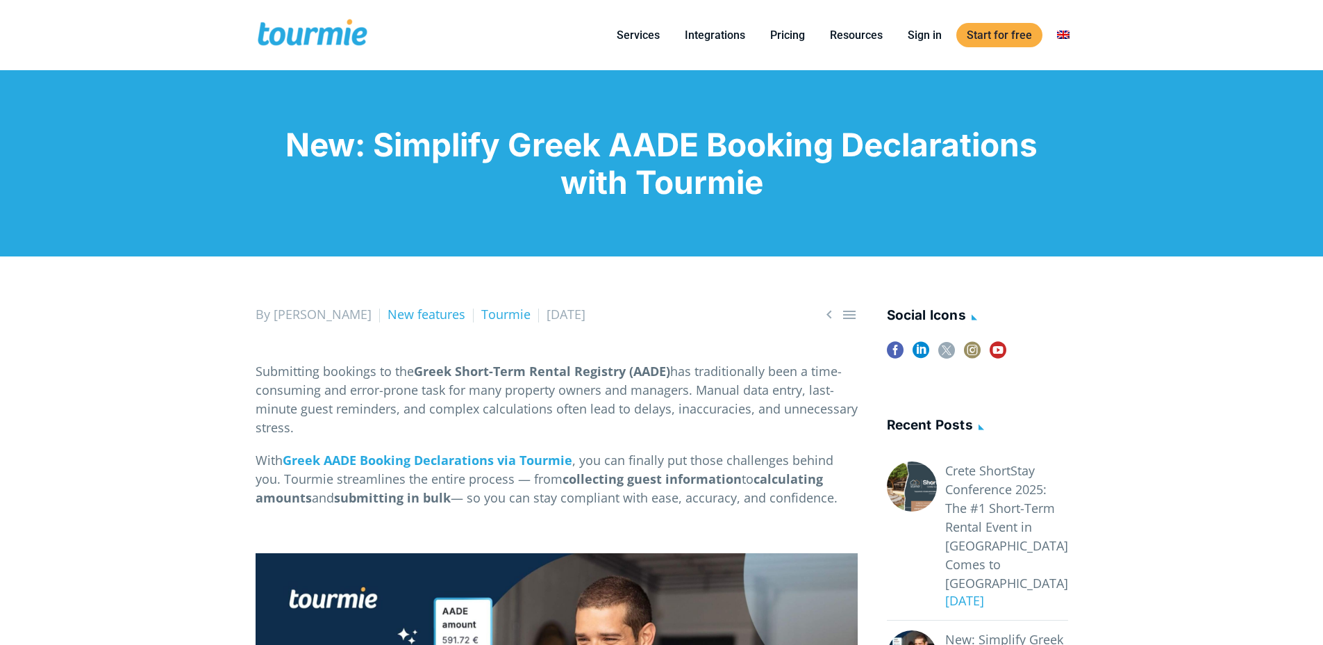  Describe the element at coordinates (947, 354) in the screenshot. I see `a: twitter` at that location.